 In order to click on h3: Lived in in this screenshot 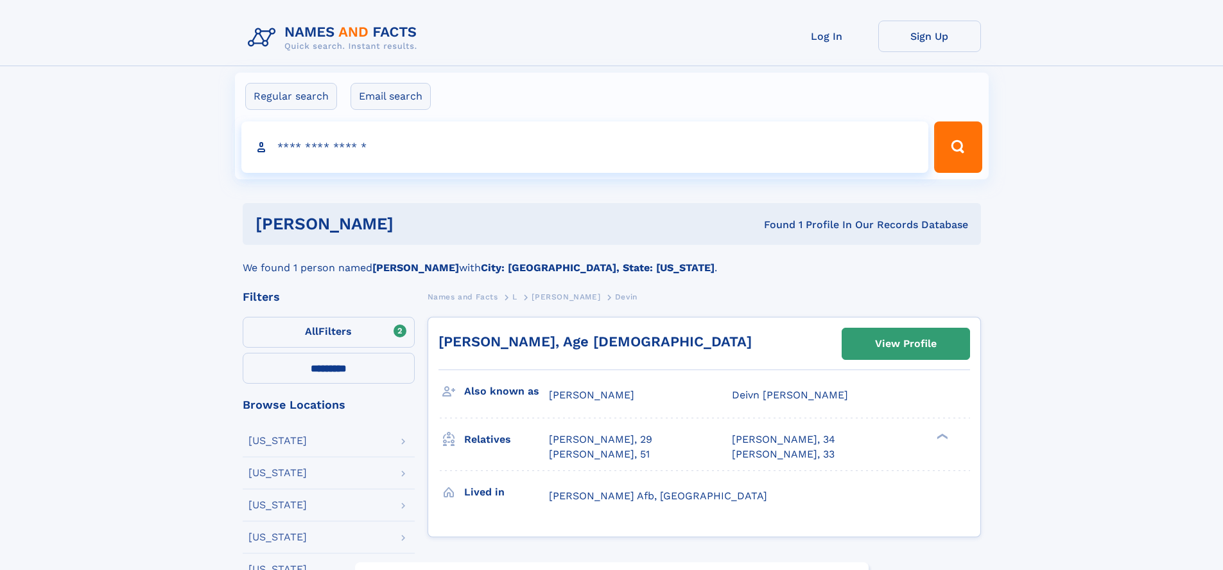, I will do `click(507, 492)`.